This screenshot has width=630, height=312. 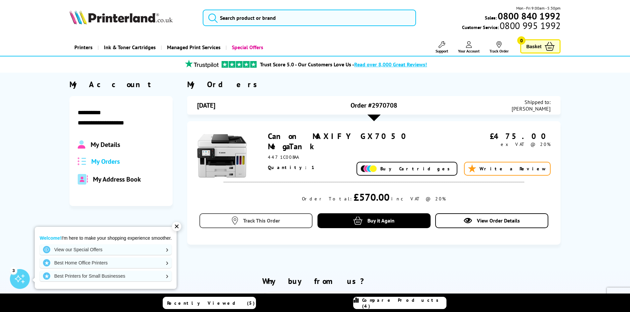 What do you see at coordinates (507, 169) in the screenshot?
I see `a: Write a Review` at bounding box center [507, 169].